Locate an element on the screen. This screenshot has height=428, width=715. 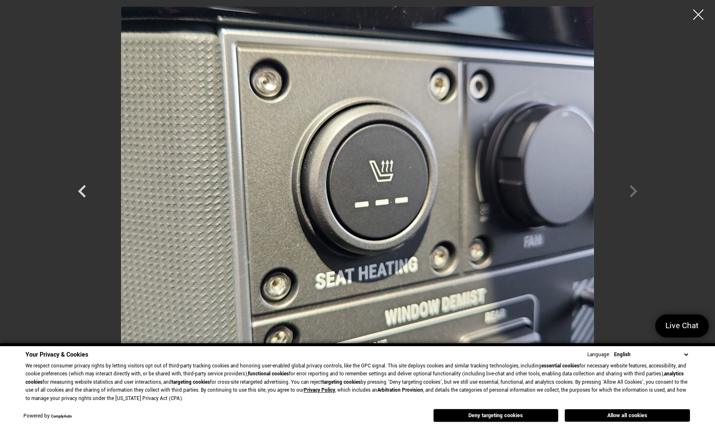
button: Allow all cookies is located at coordinates (628, 415).